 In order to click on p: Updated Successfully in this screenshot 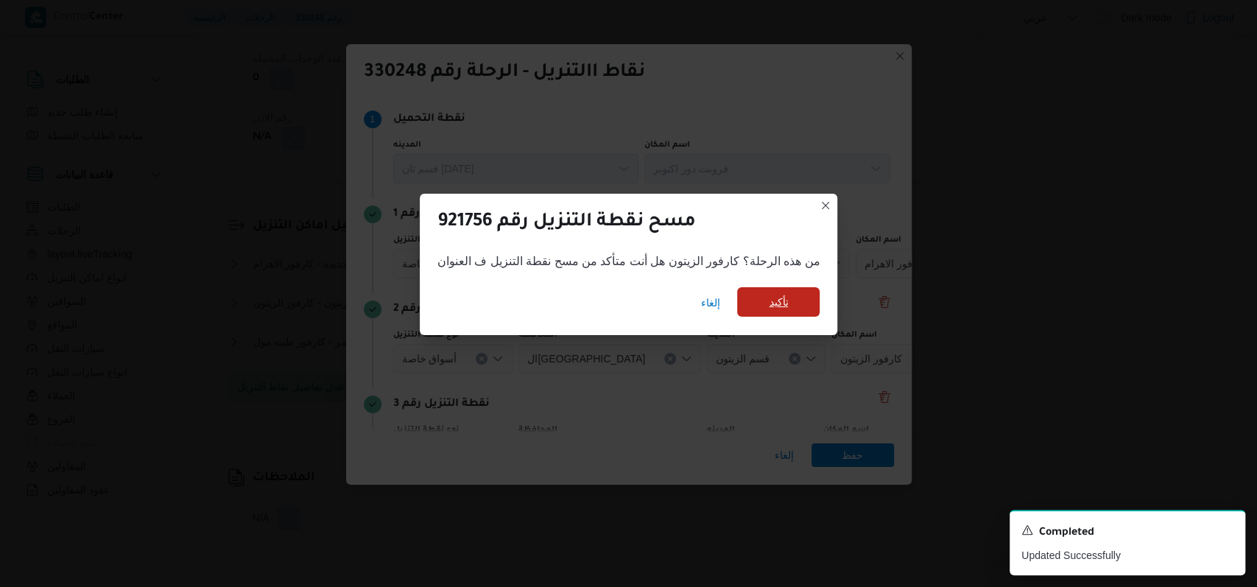, I will do `click(1128, 555)`.